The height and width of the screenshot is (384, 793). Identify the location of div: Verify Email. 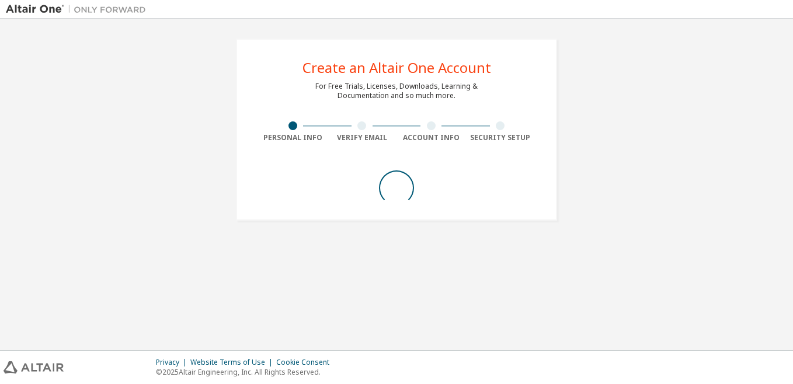
(362, 138).